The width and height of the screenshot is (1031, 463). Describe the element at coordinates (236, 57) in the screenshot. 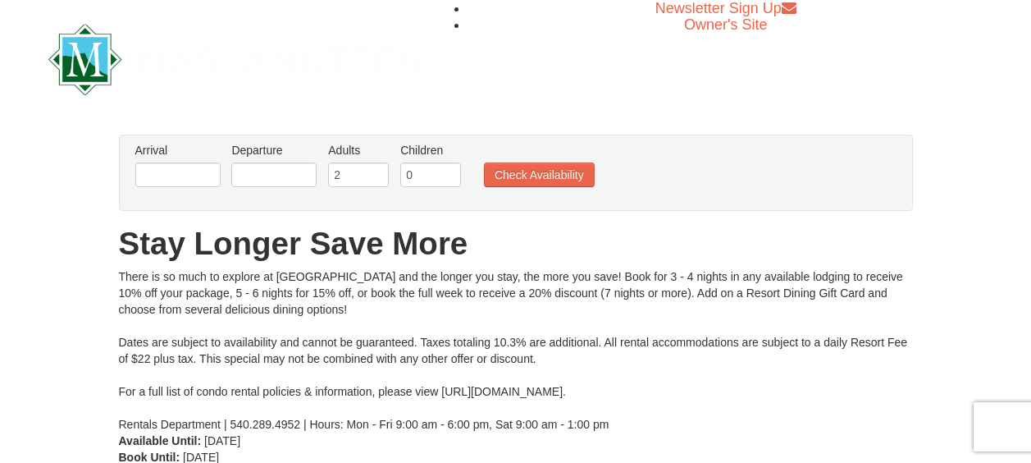

I see `a: Massanutten Resort` at that location.